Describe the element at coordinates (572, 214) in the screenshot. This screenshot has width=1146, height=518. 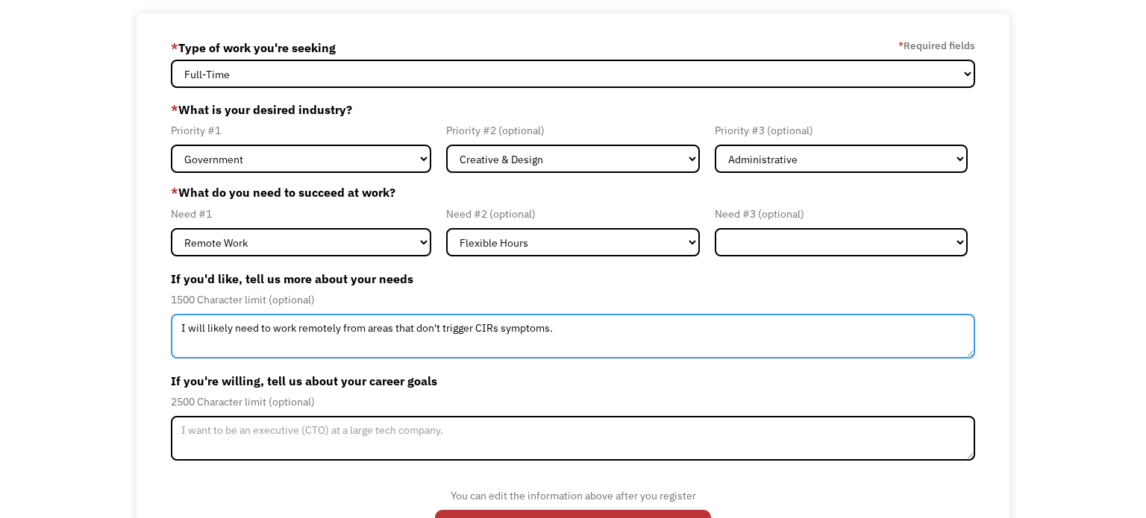
I see `div: Need #2 (optional)` at that location.